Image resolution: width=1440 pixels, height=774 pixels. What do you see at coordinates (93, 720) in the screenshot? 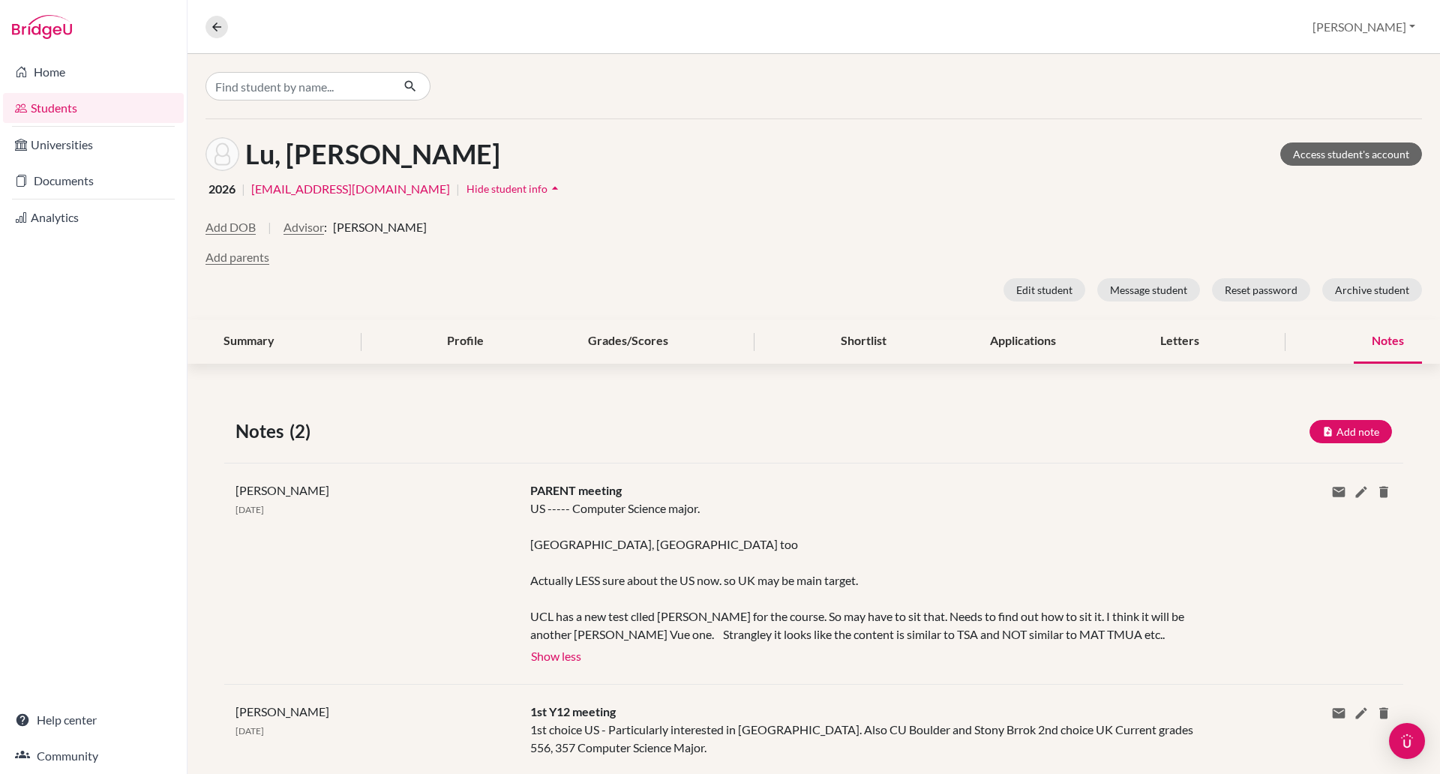
I see `a: Help center` at bounding box center [93, 720].